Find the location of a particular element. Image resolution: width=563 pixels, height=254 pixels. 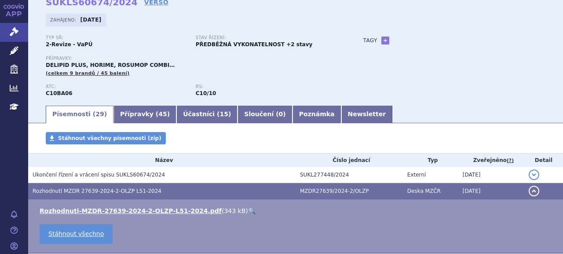

p: ATC: is located at coordinates (116, 87).